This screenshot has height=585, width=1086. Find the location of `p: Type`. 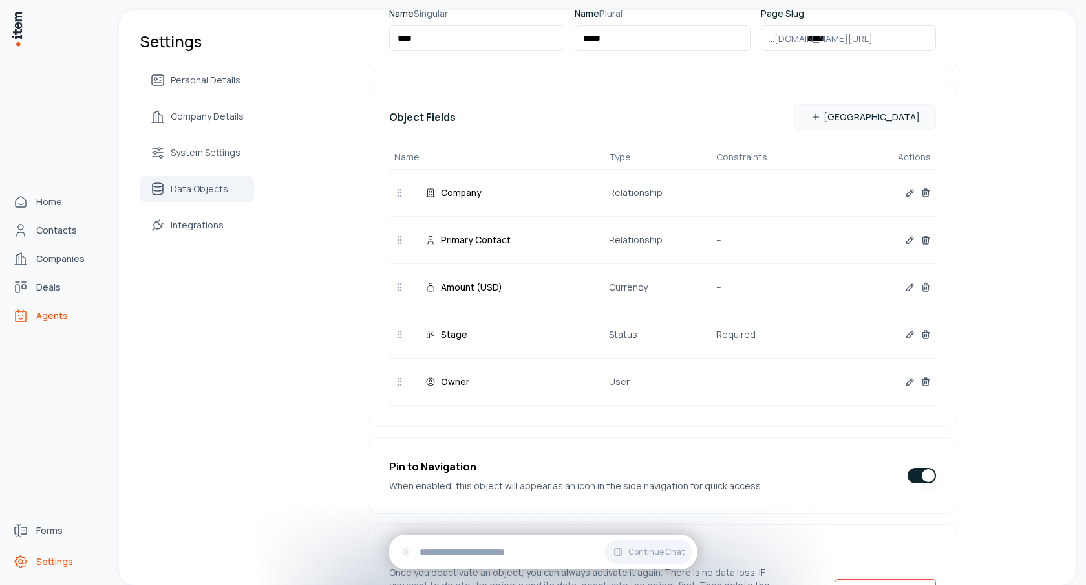

p: Type is located at coordinates (663, 157).